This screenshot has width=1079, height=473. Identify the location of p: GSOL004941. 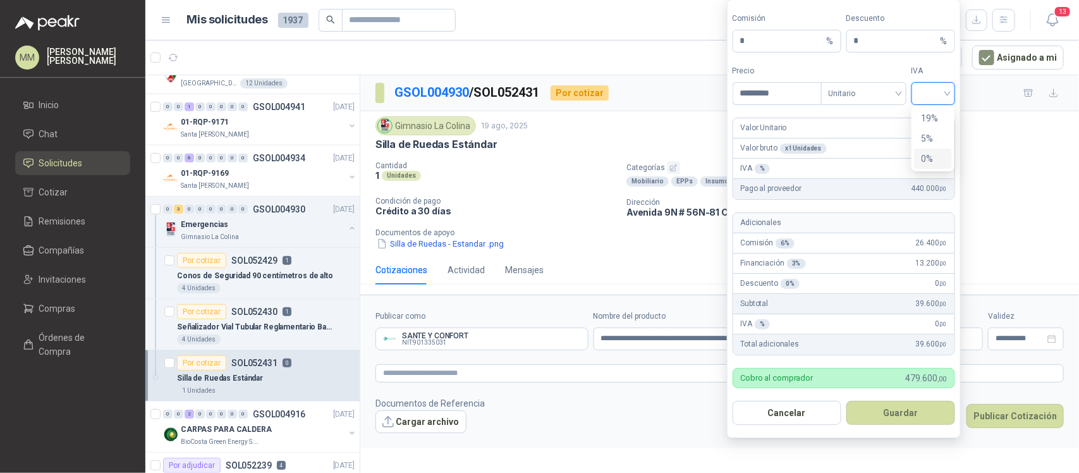
(279, 107).